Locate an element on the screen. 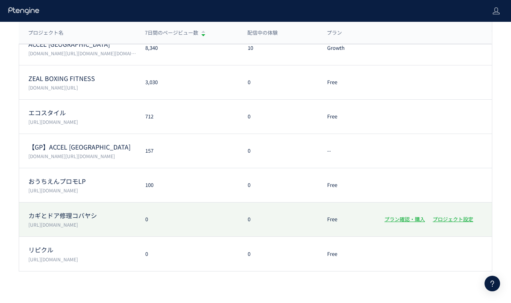 The height and width of the screenshot is (303, 511). p: ZEAL BOXING FITNESS is located at coordinates (82, 78).